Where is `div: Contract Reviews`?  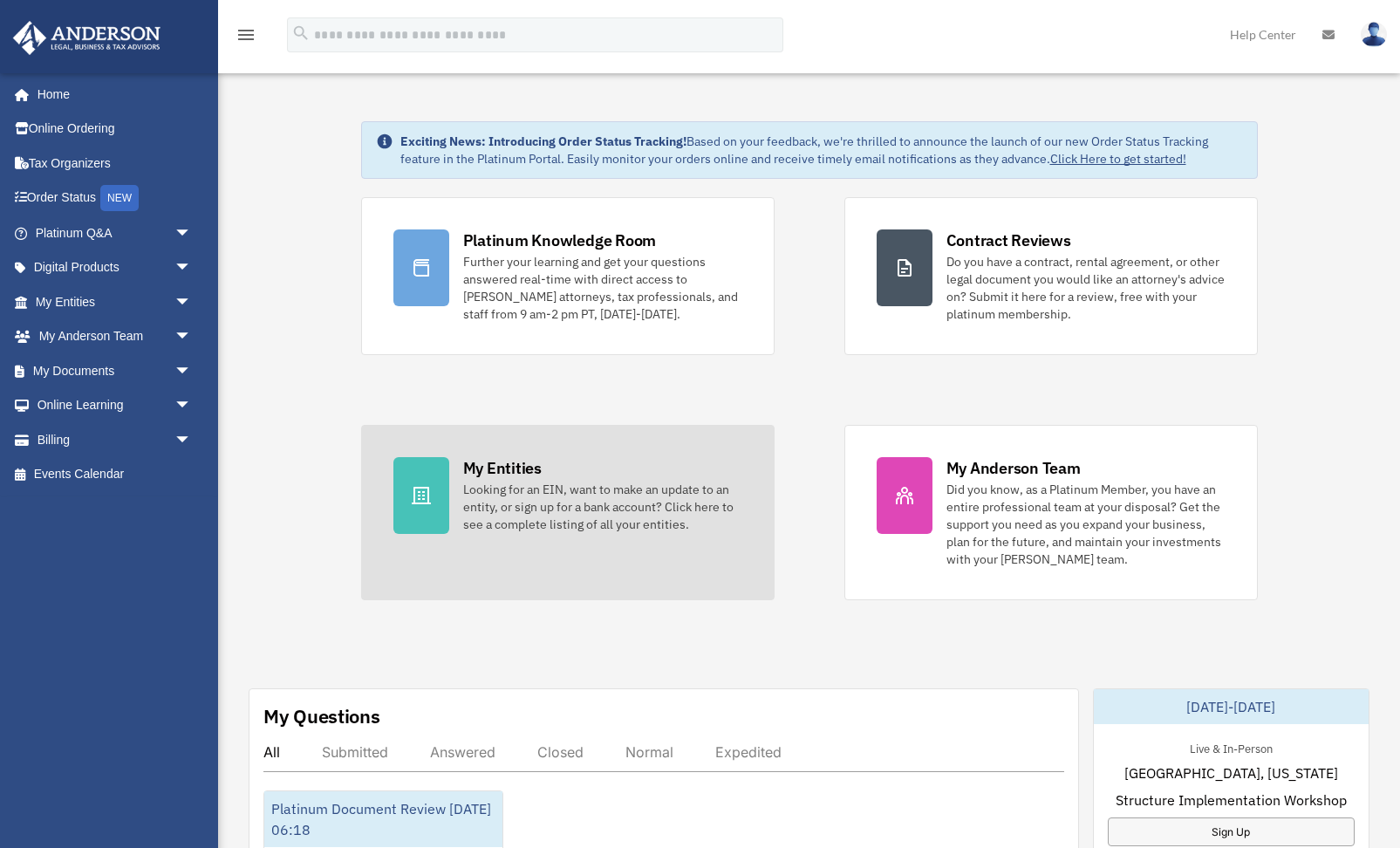 div: Contract Reviews is located at coordinates (1008, 240).